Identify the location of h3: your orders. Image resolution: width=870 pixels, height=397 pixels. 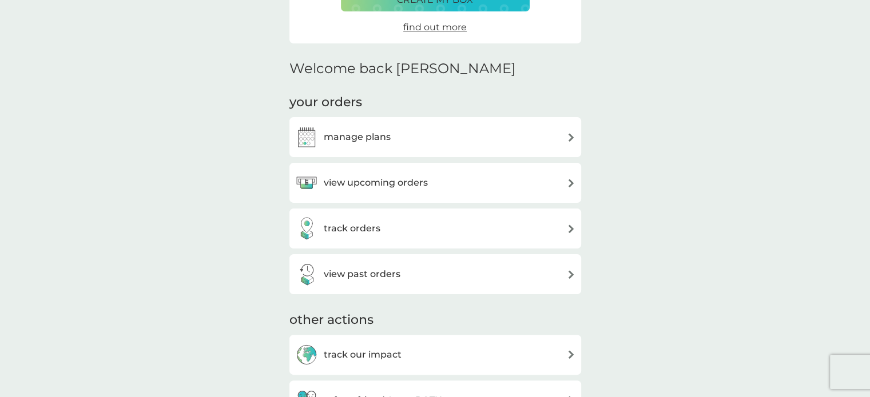
(325, 102).